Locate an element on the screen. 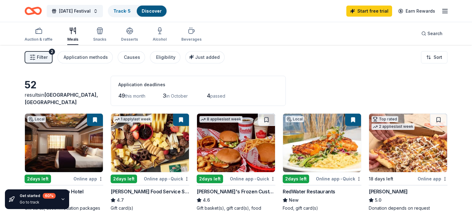 The height and width of the screenshot is (214, 472). button: Alcohol is located at coordinates (160, 35).